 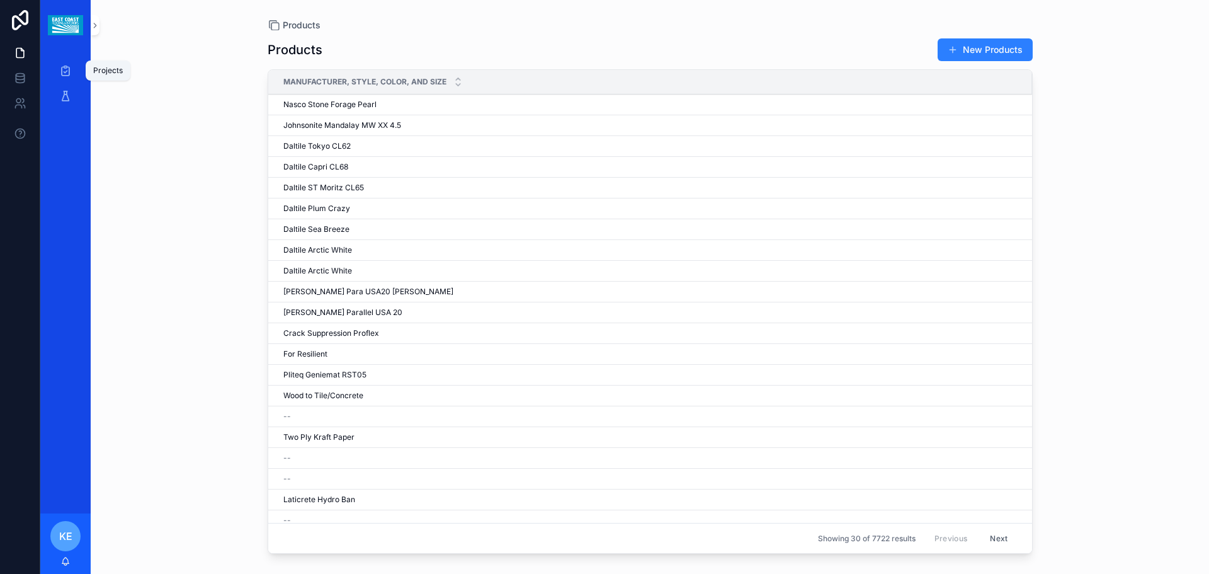 I want to click on h1: Products, so click(x=295, y=50).